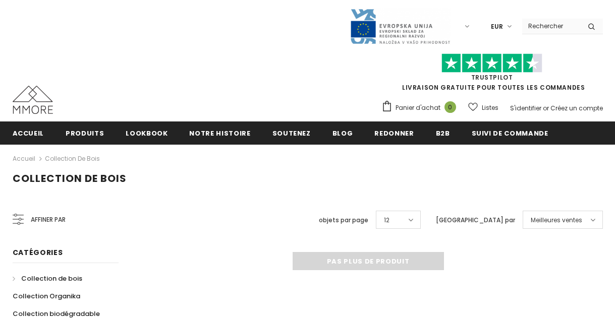 The height and width of the screenshot is (319, 615). What do you see at coordinates (510, 133) in the screenshot?
I see `span: Suivi de commande` at bounding box center [510, 133].